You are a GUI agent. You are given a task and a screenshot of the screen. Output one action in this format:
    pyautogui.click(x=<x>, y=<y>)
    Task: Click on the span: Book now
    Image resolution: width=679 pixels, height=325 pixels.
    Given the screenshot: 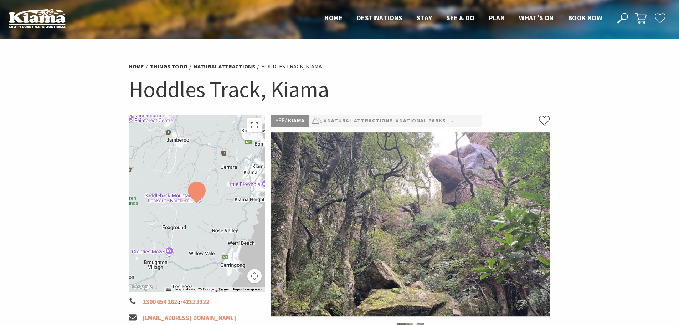 What is the action you would take?
    pyautogui.click(x=585, y=18)
    